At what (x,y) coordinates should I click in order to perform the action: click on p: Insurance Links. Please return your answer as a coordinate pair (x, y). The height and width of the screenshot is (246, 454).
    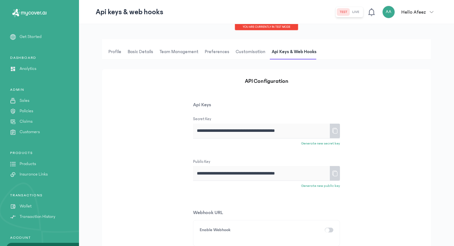
    Looking at the image, I should click on (33, 174).